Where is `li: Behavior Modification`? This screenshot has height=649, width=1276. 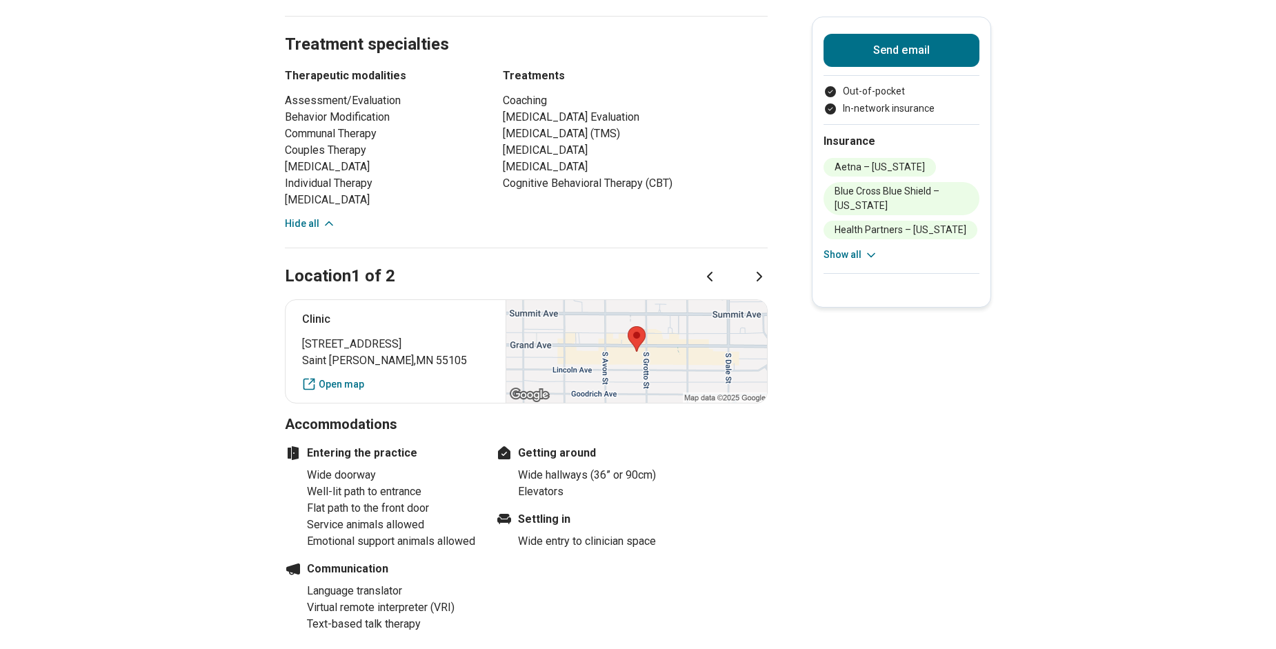 li: Behavior Modification is located at coordinates (381, 117).